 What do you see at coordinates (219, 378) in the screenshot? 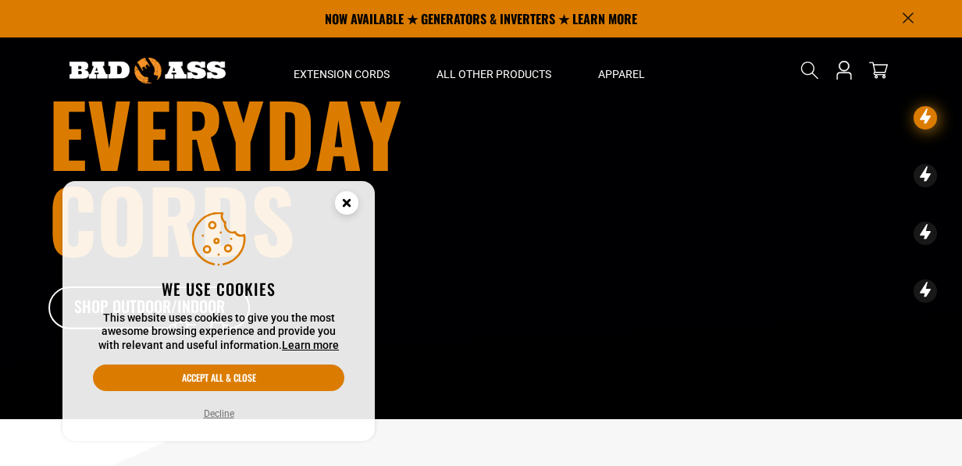
I see `button: Accept all & close` at bounding box center [219, 378].